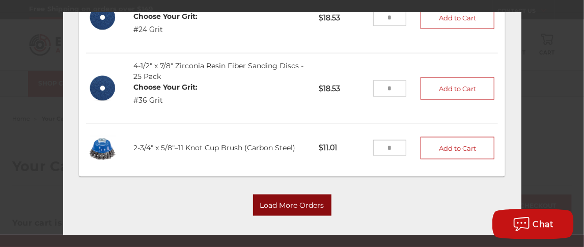  What do you see at coordinates (533, 224) in the screenshot?
I see `button: Chat` at bounding box center [533, 224].